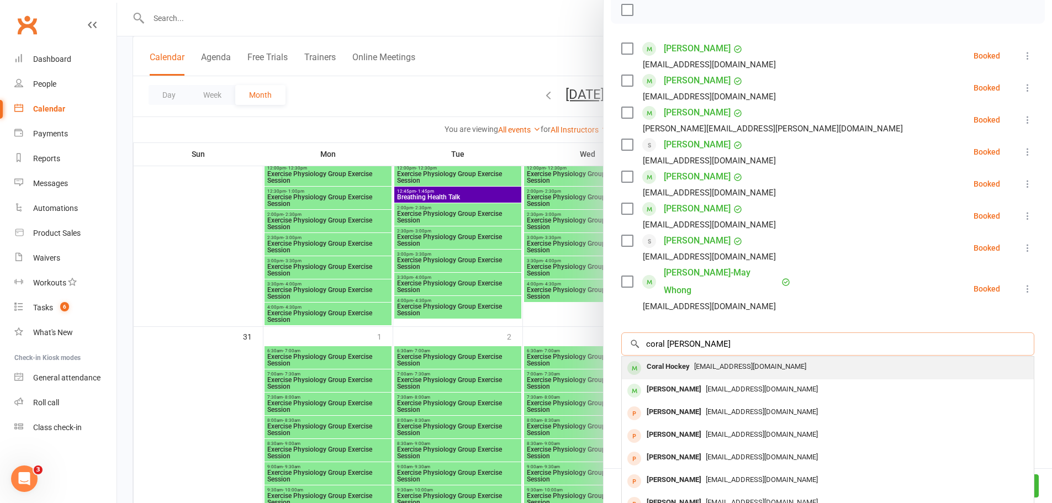 This screenshot has height=503, width=1052. What do you see at coordinates (65, 258) in the screenshot?
I see `a: Waivers` at bounding box center [65, 258].